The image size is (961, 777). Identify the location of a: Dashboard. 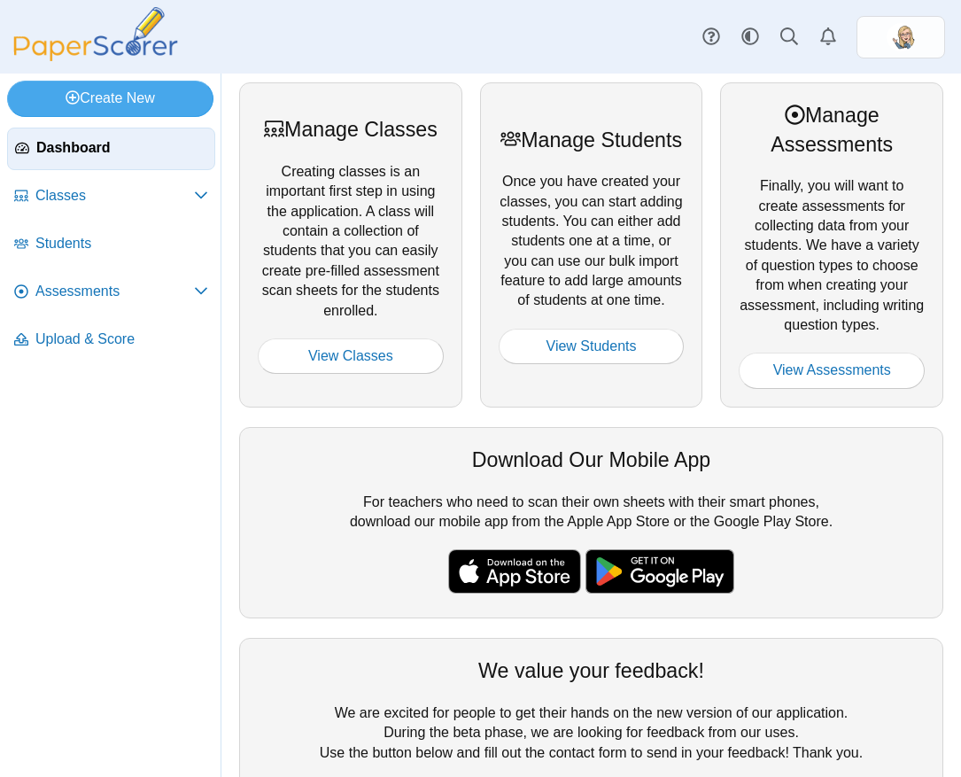
(111, 149).